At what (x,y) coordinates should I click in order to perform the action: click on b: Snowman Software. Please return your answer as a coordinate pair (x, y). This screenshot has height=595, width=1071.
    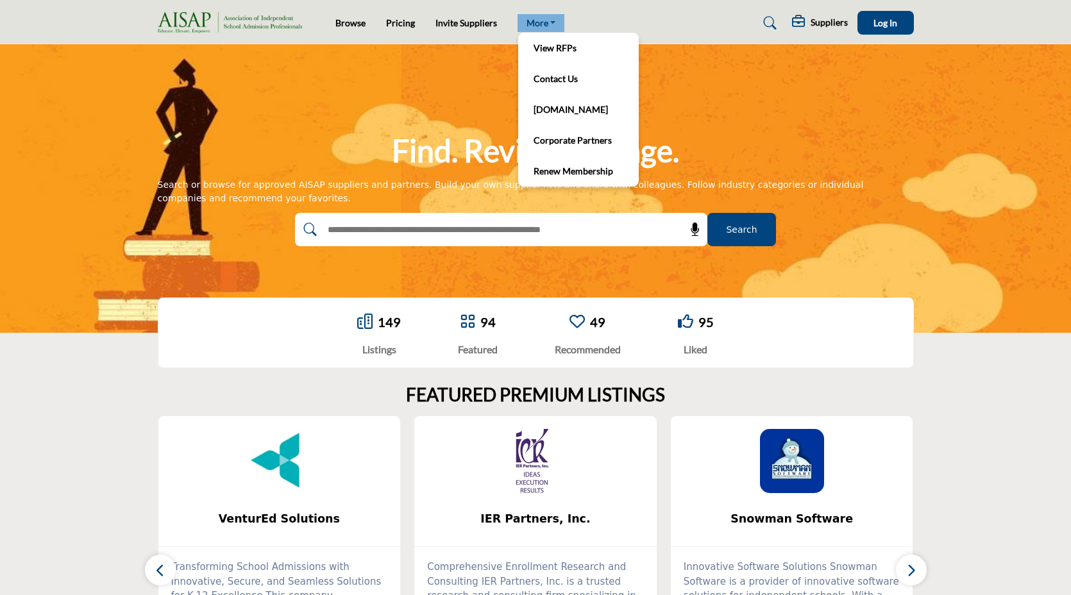
    Looking at the image, I should click on (792, 519).